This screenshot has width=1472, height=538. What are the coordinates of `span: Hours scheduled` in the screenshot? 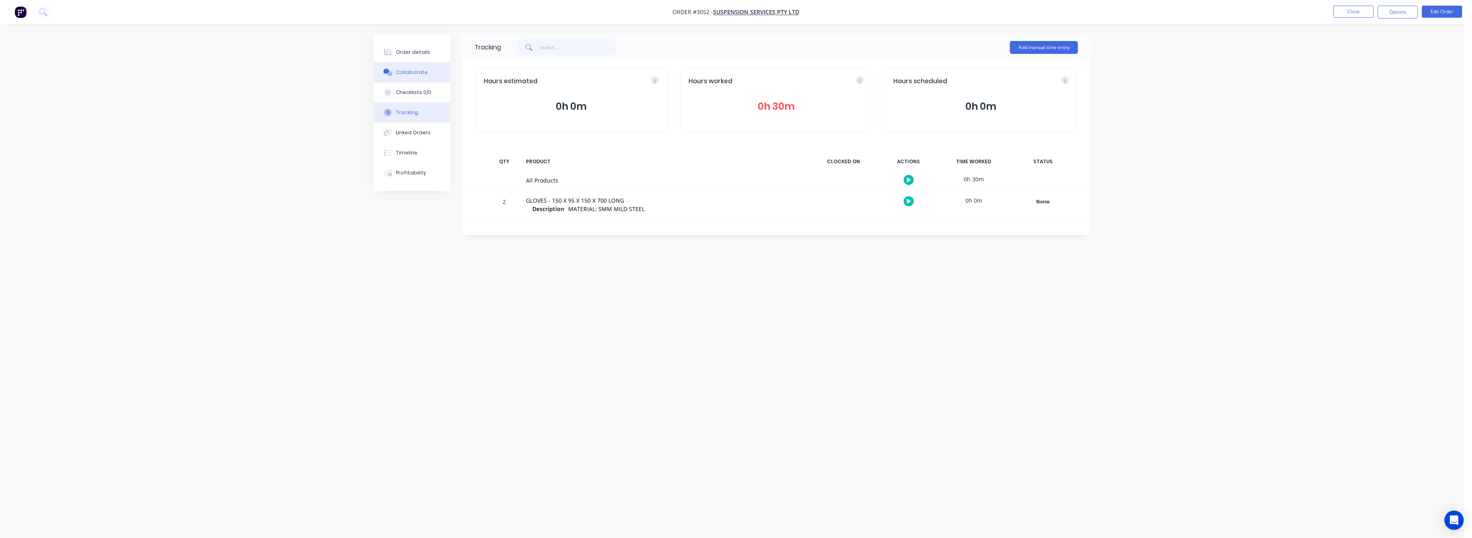 It's located at (921, 81).